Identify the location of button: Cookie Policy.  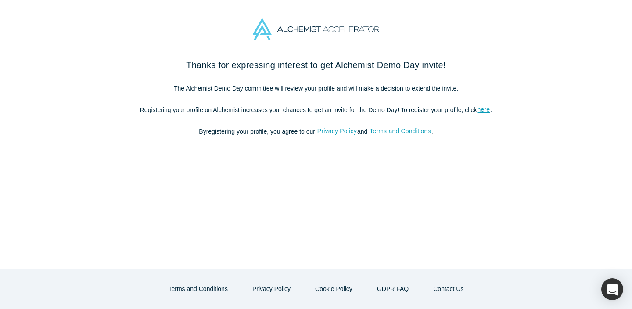
(334, 288).